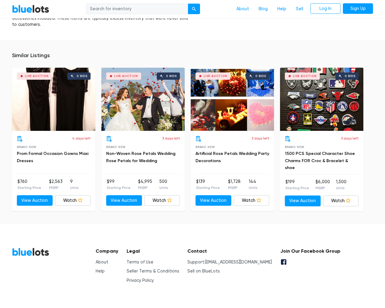  I want to click on a: Non-Woven Rose Petals Wedding Rose Petals for Wedding, so click(141, 157).